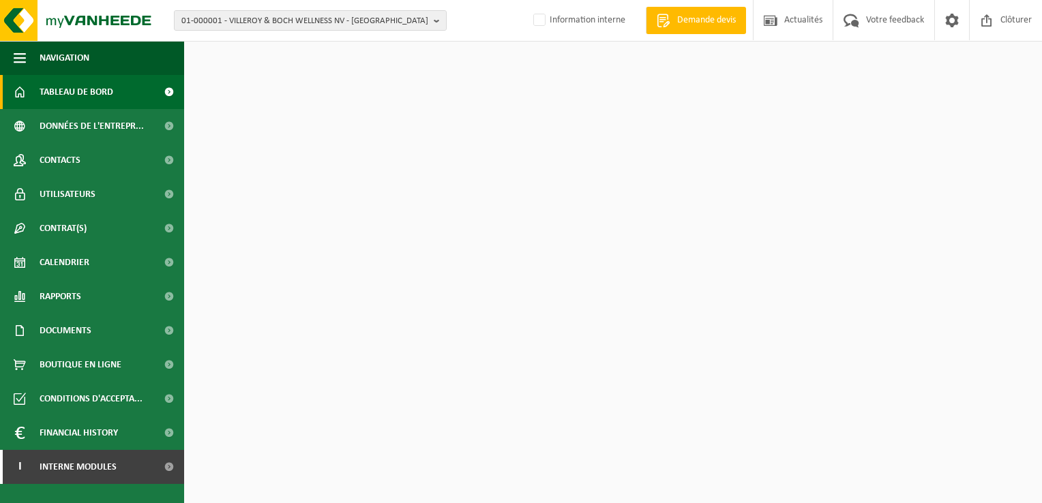 The width and height of the screenshot is (1042, 503). What do you see at coordinates (60, 297) in the screenshot?
I see `span: Rapports` at bounding box center [60, 297].